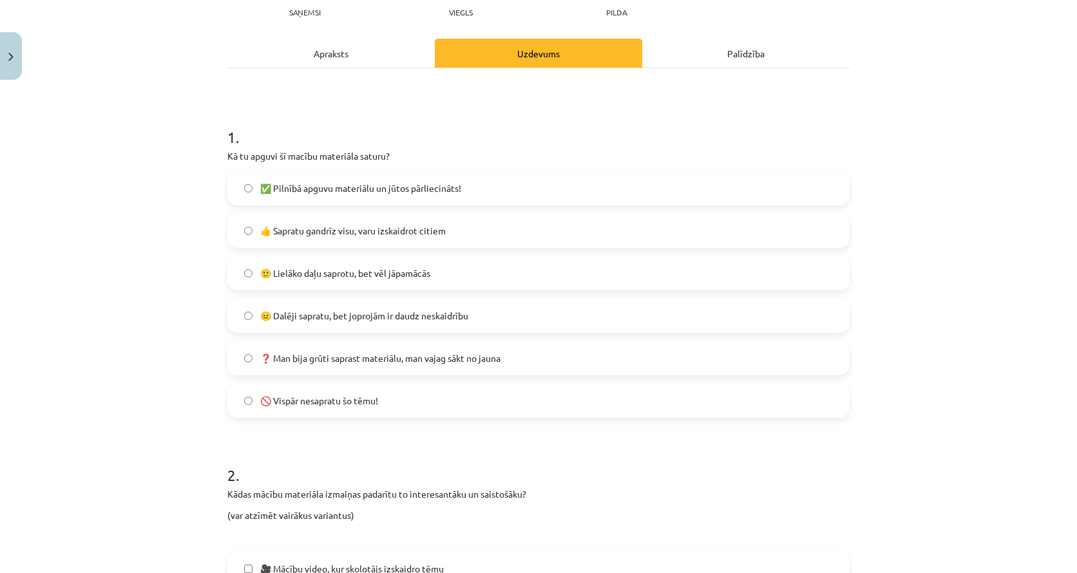 The image size is (1077, 573). I want to click on p: pilda, so click(616, 12).